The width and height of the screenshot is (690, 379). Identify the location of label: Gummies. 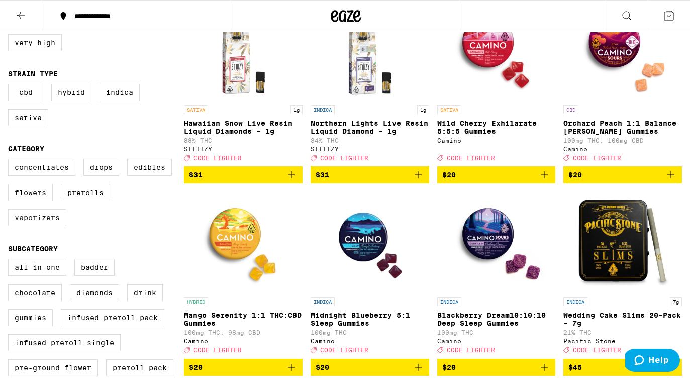
(30, 318).